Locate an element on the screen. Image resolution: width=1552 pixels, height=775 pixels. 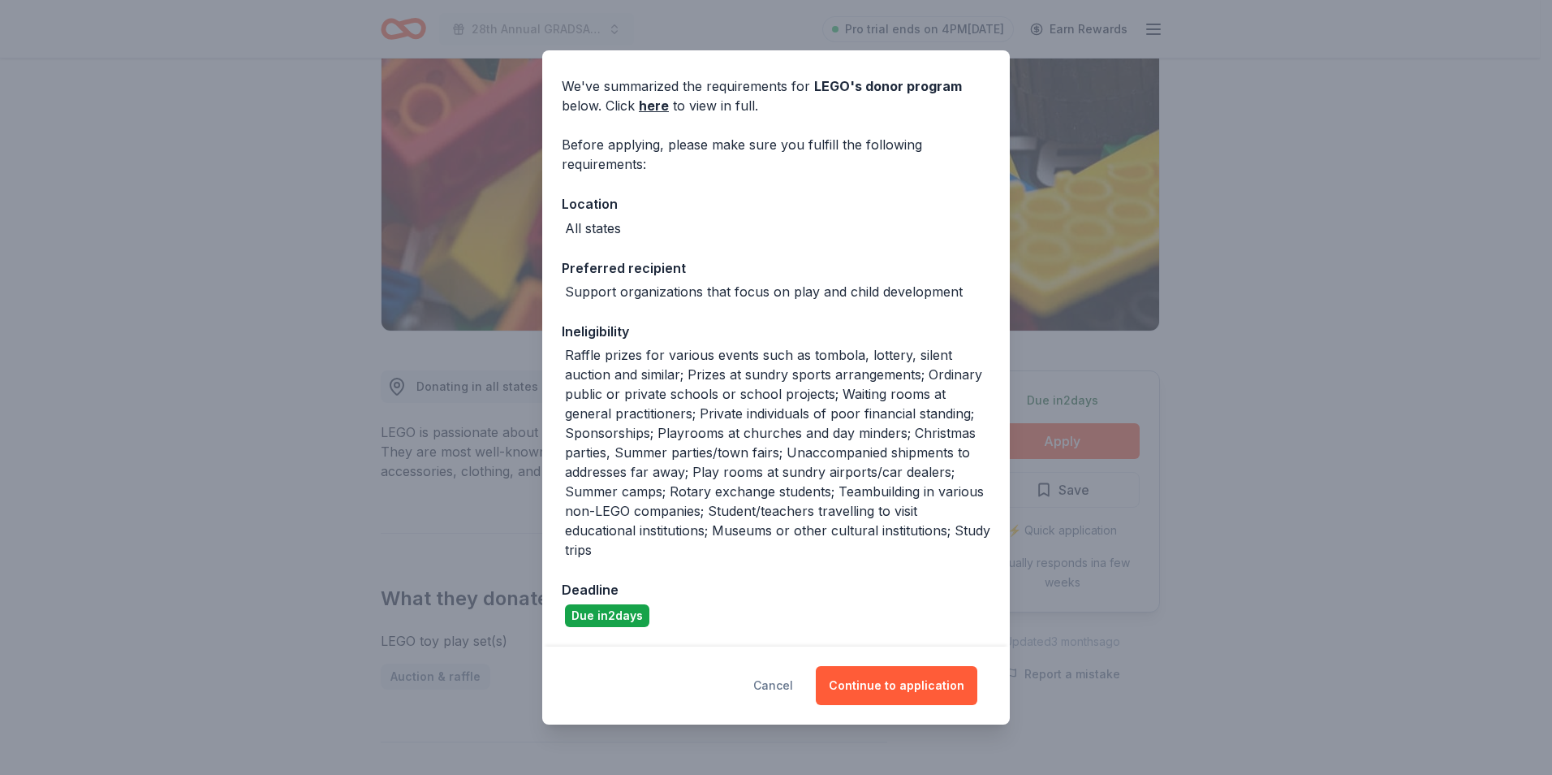
a: here is located at coordinates (654, 106).